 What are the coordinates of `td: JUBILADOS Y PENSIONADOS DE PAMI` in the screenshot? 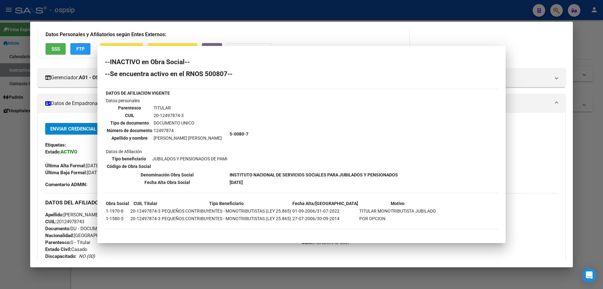 It's located at (190, 159).